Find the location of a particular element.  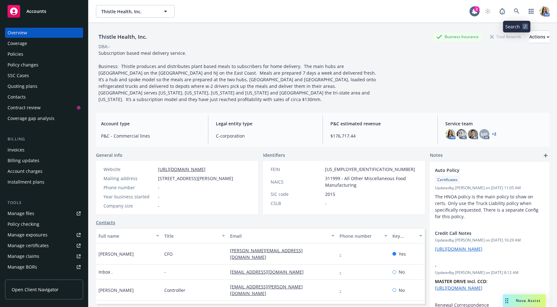

span: Manage exposures is located at coordinates (44, 235).